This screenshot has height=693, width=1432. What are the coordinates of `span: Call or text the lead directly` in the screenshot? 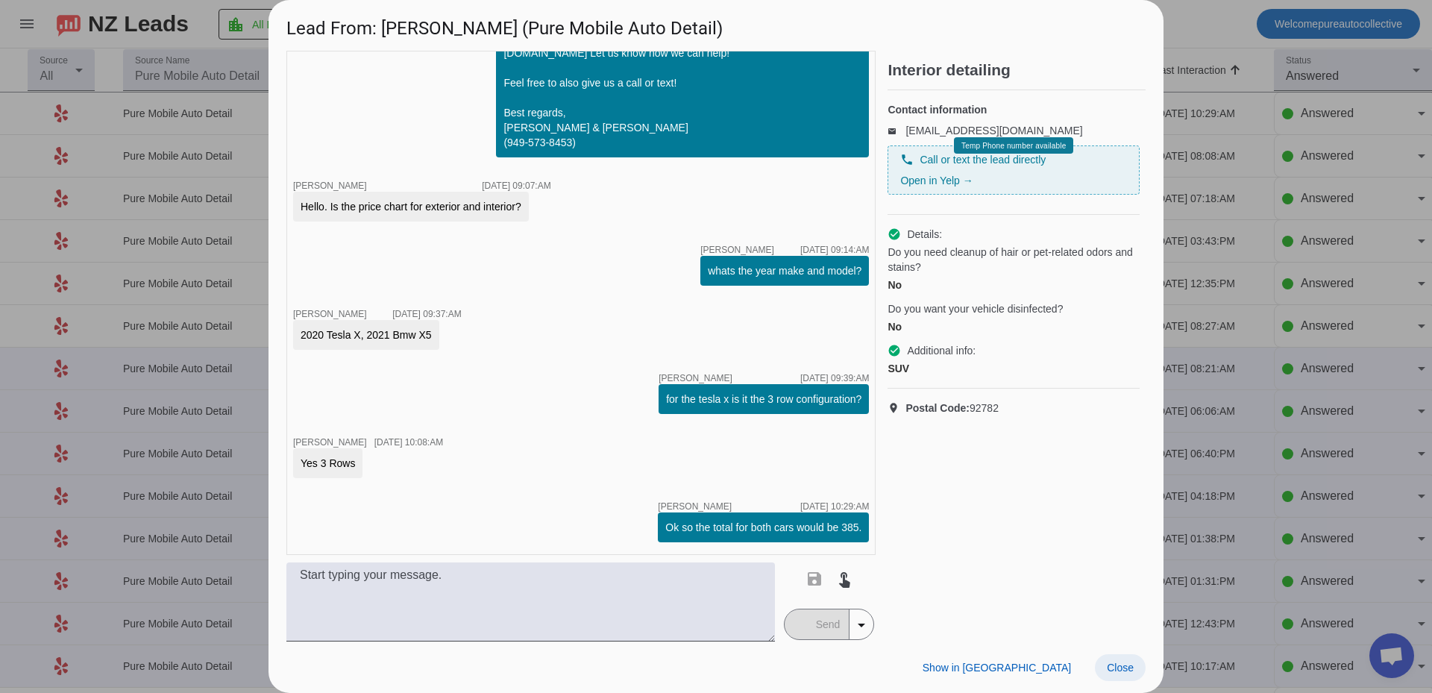 It's located at (982, 160).